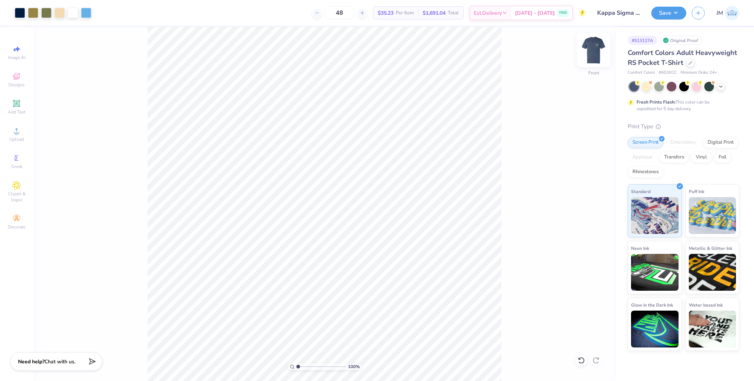 The height and width of the screenshot is (381, 754). Describe the element at coordinates (682, 57) in the screenshot. I see `span: Comfort Colors Adult Heavyweight RS Pocket T-Shirt` at that location.